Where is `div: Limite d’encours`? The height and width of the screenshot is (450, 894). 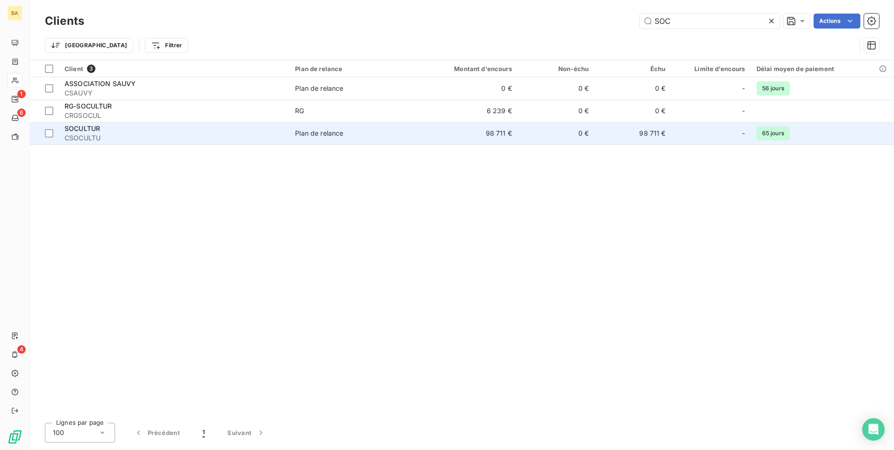 div: Limite d’encours is located at coordinates (711, 69).